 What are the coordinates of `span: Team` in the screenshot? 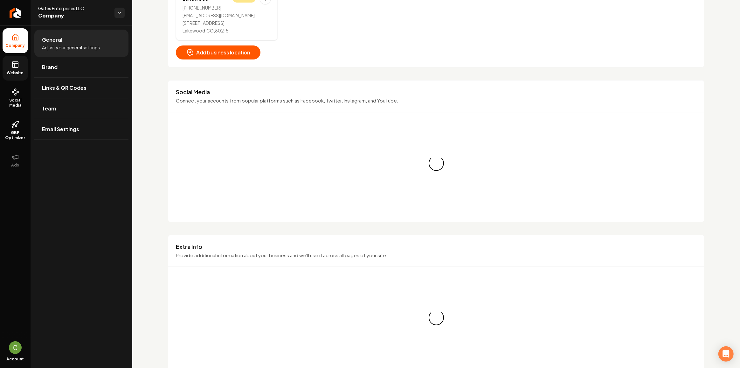 It's located at (49, 108).